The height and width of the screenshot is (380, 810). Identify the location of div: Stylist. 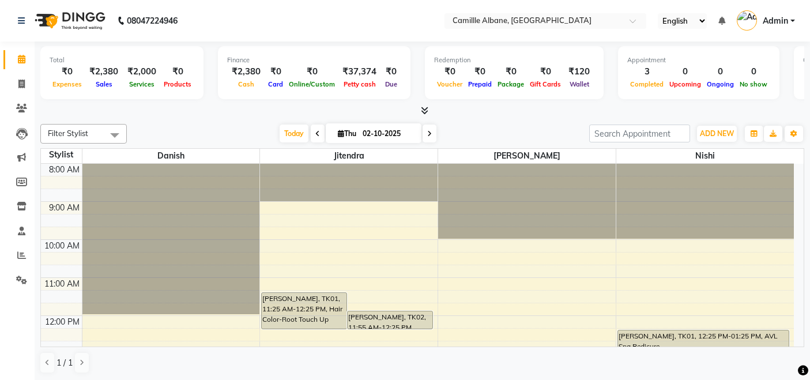
(61, 155).